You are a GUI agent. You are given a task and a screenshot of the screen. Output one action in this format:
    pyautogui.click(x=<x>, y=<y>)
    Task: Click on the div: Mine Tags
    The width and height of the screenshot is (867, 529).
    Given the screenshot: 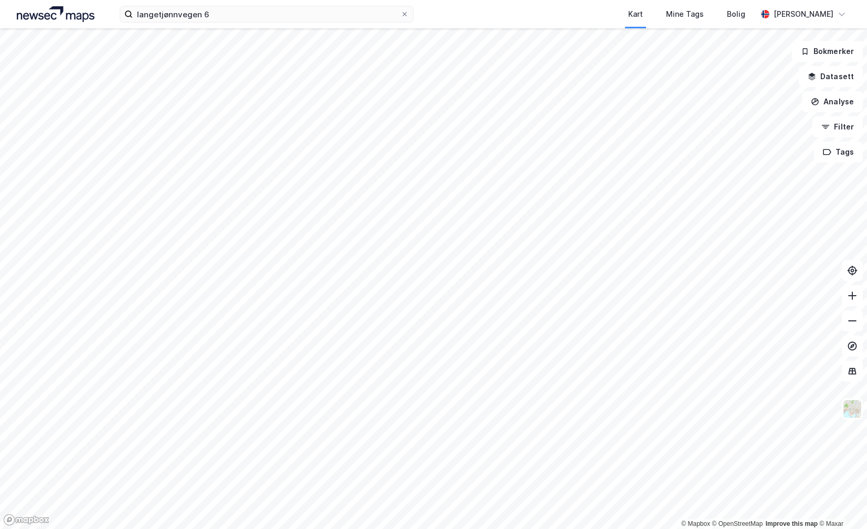 What is the action you would take?
    pyautogui.click(x=685, y=14)
    